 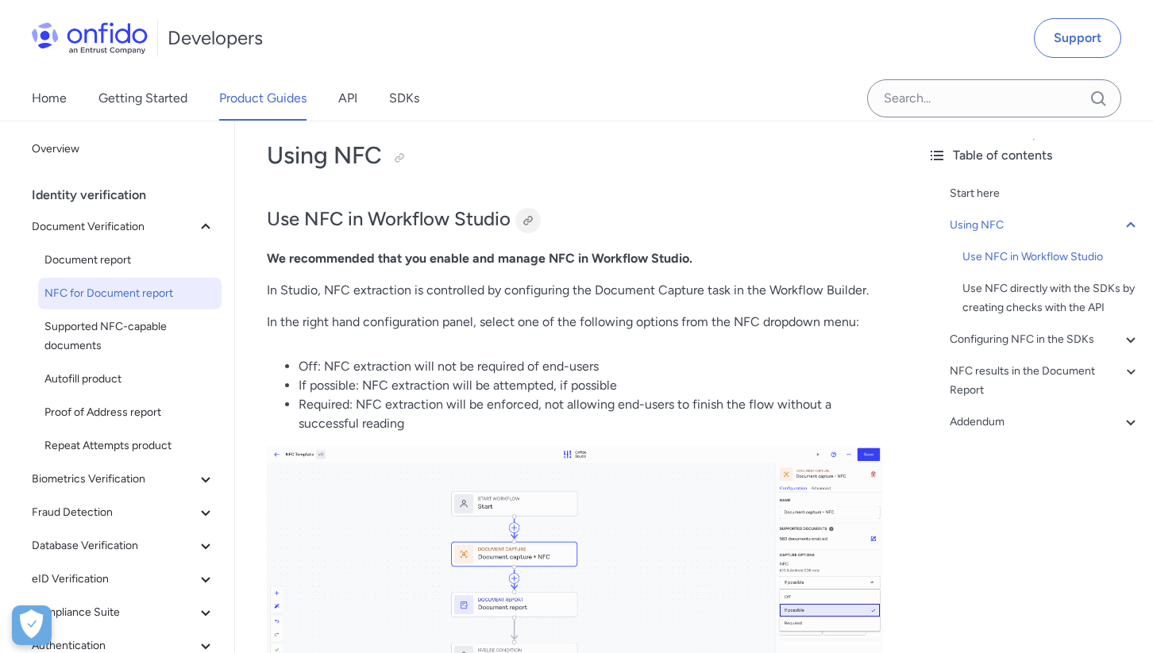 I want to click on button: Compliance Suite, so click(x=123, y=613).